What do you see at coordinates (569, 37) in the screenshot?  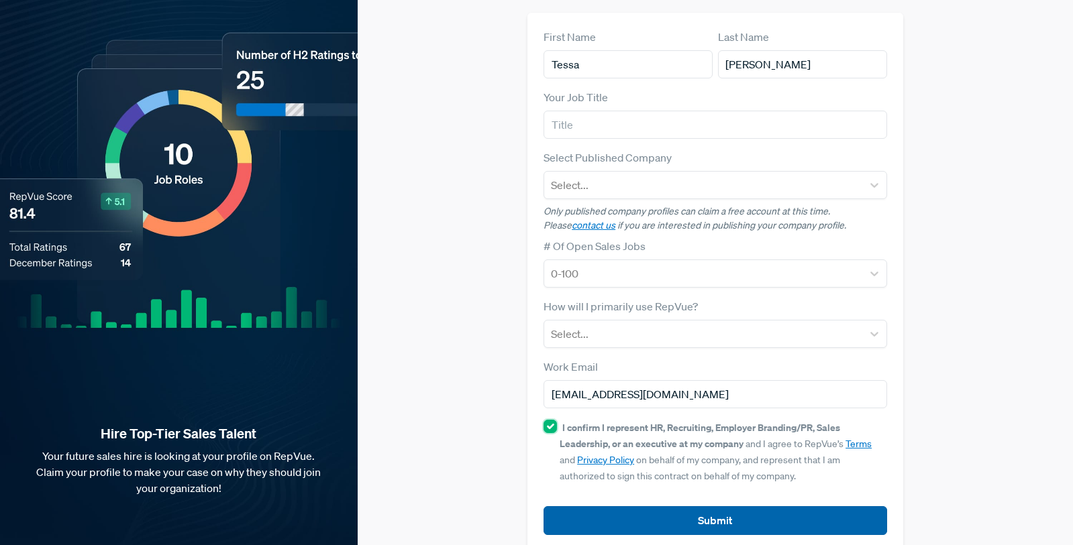 I see `label: First Name` at bounding box center [569, 37].